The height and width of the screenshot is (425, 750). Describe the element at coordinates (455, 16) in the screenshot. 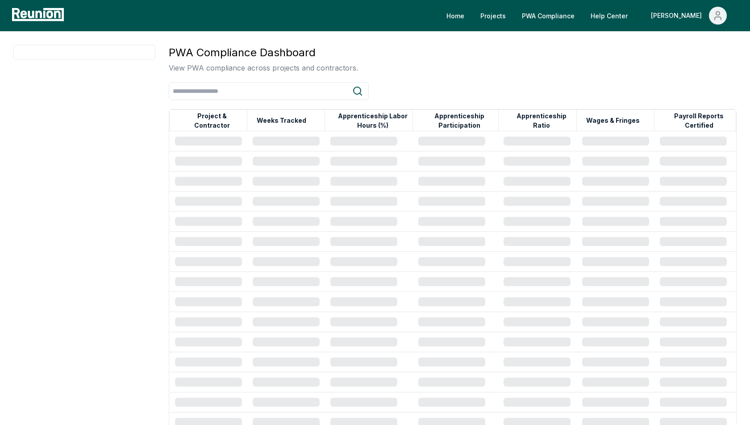

I see `a: Home` at that location.